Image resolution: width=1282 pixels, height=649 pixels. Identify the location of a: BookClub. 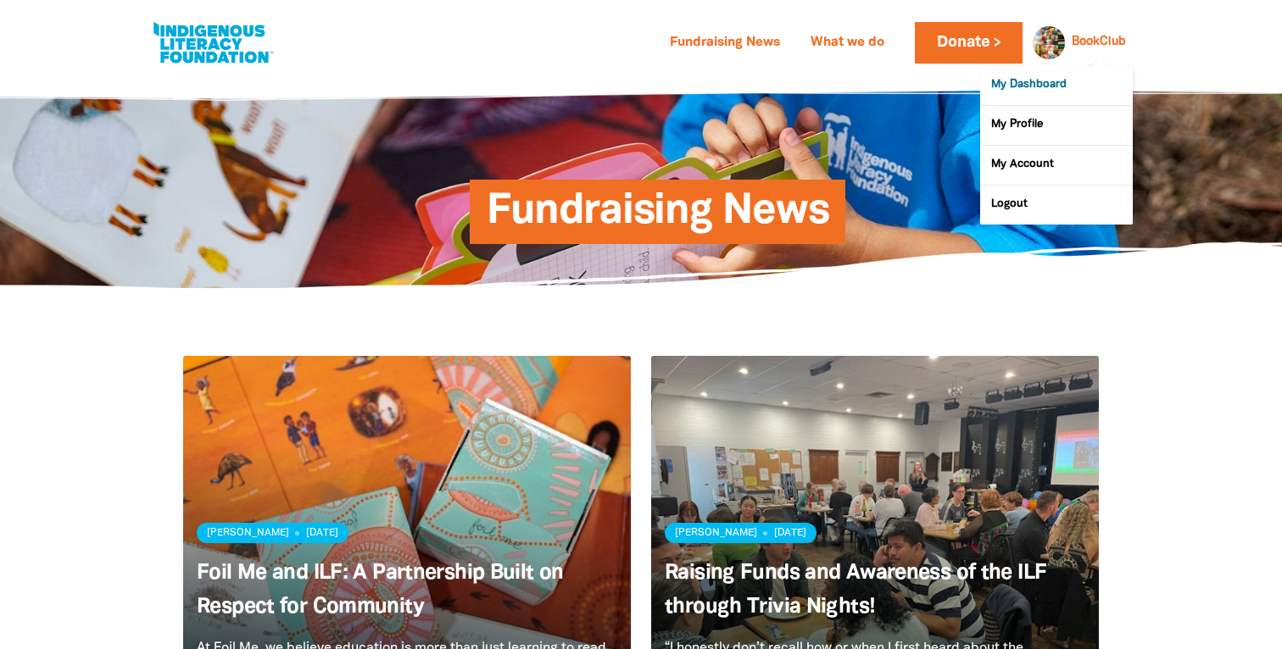
(1098, 42).